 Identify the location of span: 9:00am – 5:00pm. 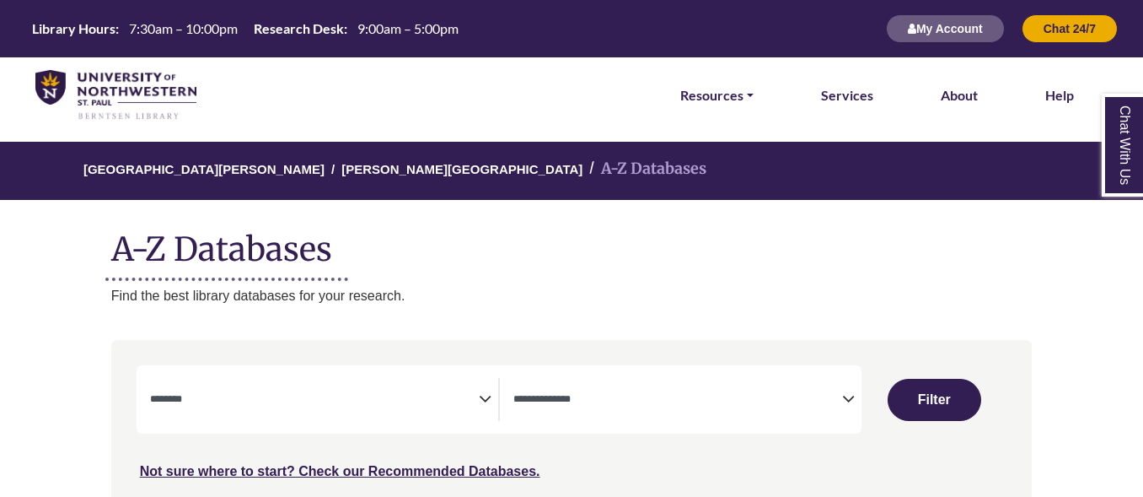
(408, 28).